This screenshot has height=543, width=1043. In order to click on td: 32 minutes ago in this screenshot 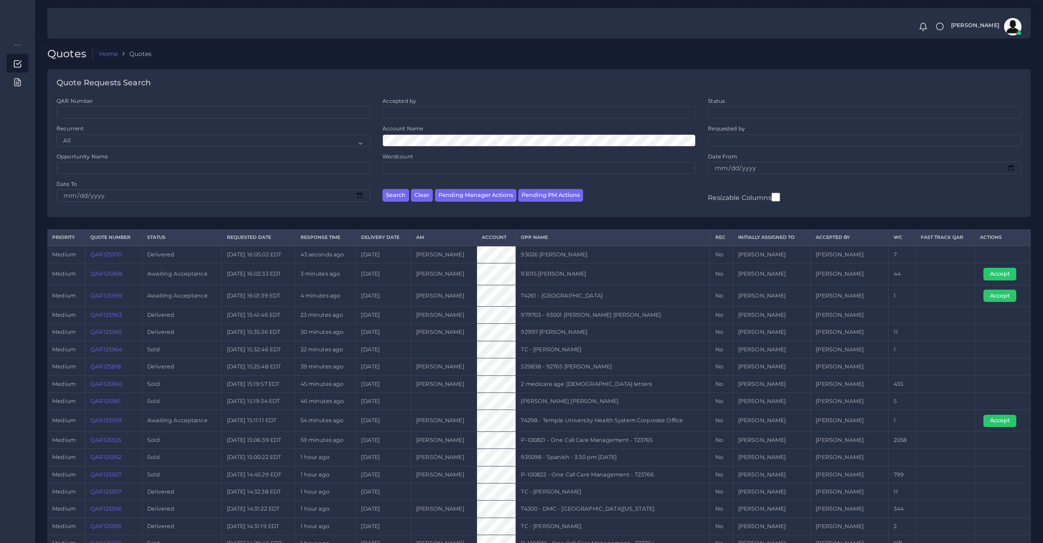, I will do `click(325, 349)`.